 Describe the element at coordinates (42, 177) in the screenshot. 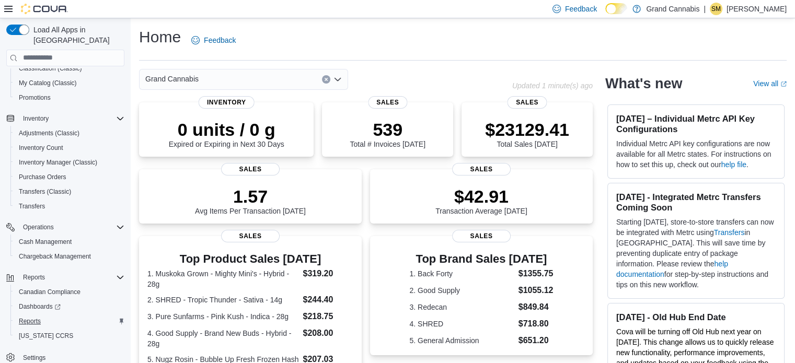

I see `span: Purchase Orders` at that location.